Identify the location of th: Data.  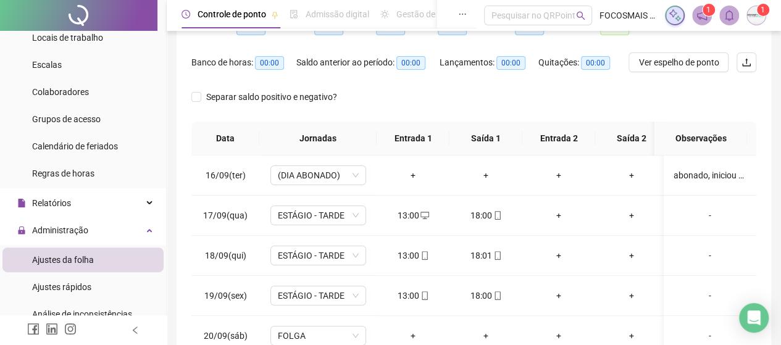
(225, 138).